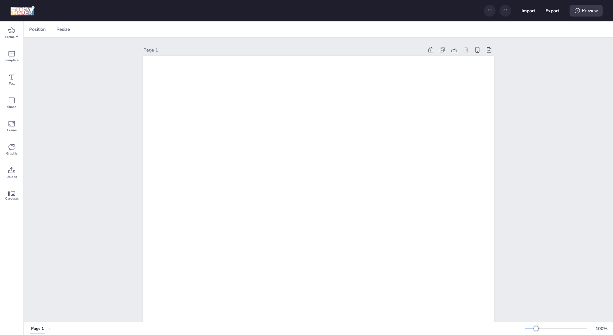 The height and width of the screenshot is (335, 613). I want to click on span: Premium, so click(12, 37).